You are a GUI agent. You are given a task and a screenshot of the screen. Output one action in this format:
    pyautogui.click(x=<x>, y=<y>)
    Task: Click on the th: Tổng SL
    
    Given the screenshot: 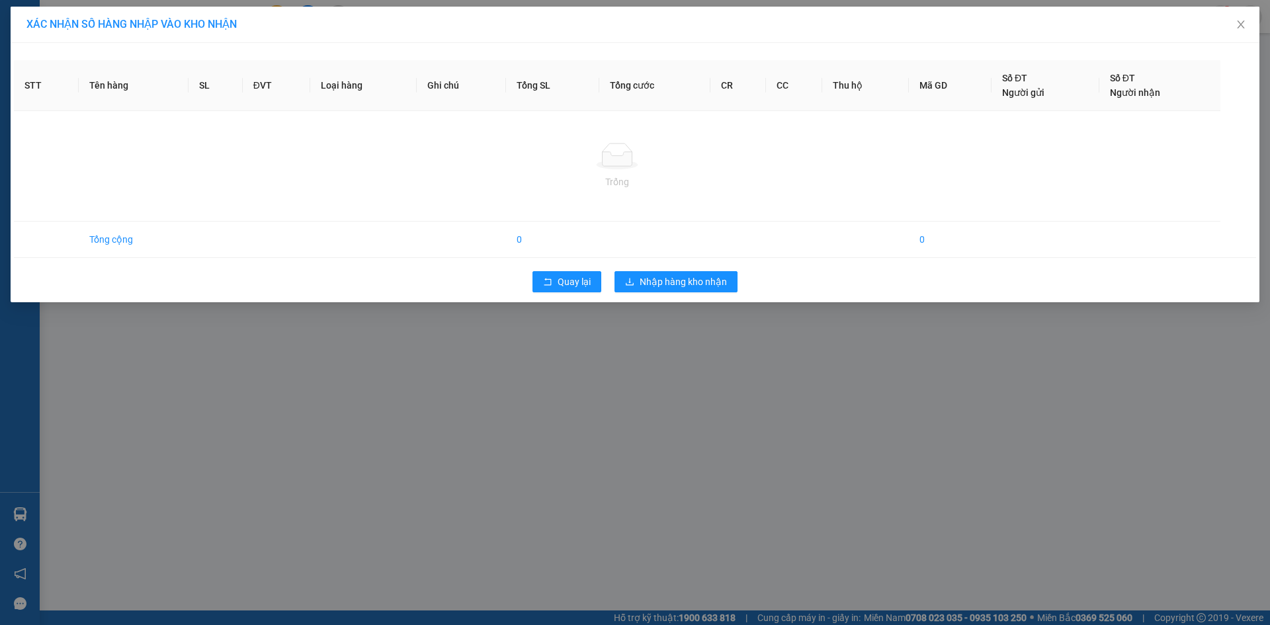 What is the action you would take?
    pyautogui.click(x=552, y=85)
    